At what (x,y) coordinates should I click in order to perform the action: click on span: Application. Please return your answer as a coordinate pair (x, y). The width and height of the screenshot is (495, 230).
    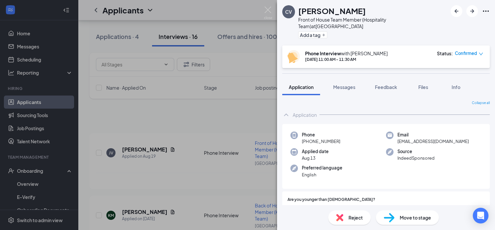
    Looking at the image, I should click on (301, 87).